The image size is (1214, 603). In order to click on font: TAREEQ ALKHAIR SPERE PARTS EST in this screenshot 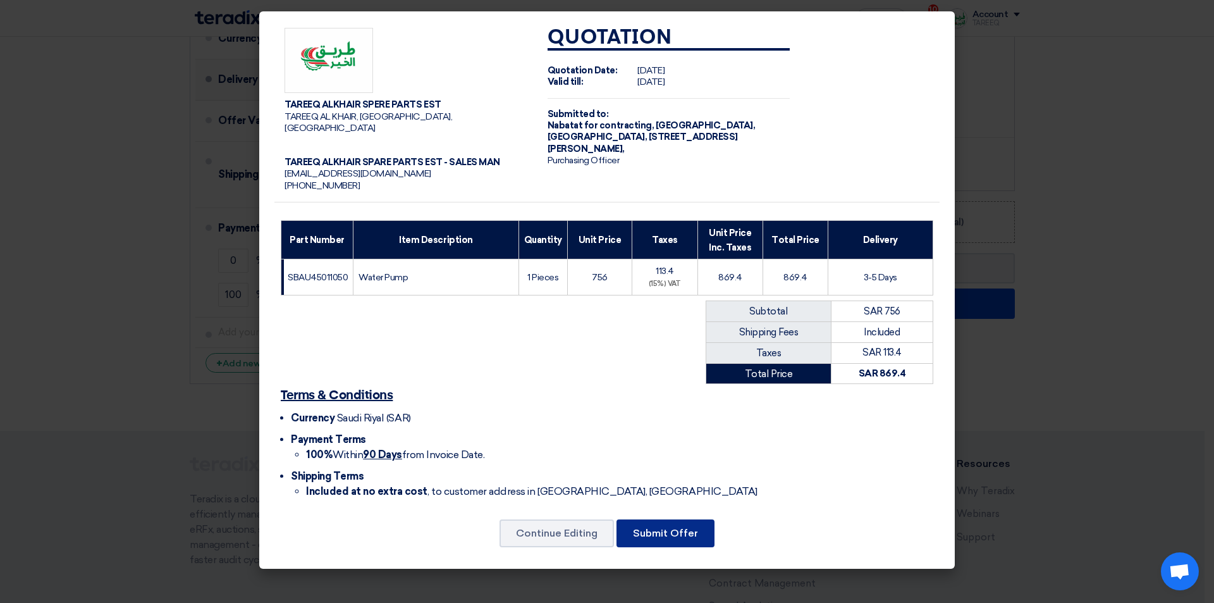, I will do `click(363, 104)`.